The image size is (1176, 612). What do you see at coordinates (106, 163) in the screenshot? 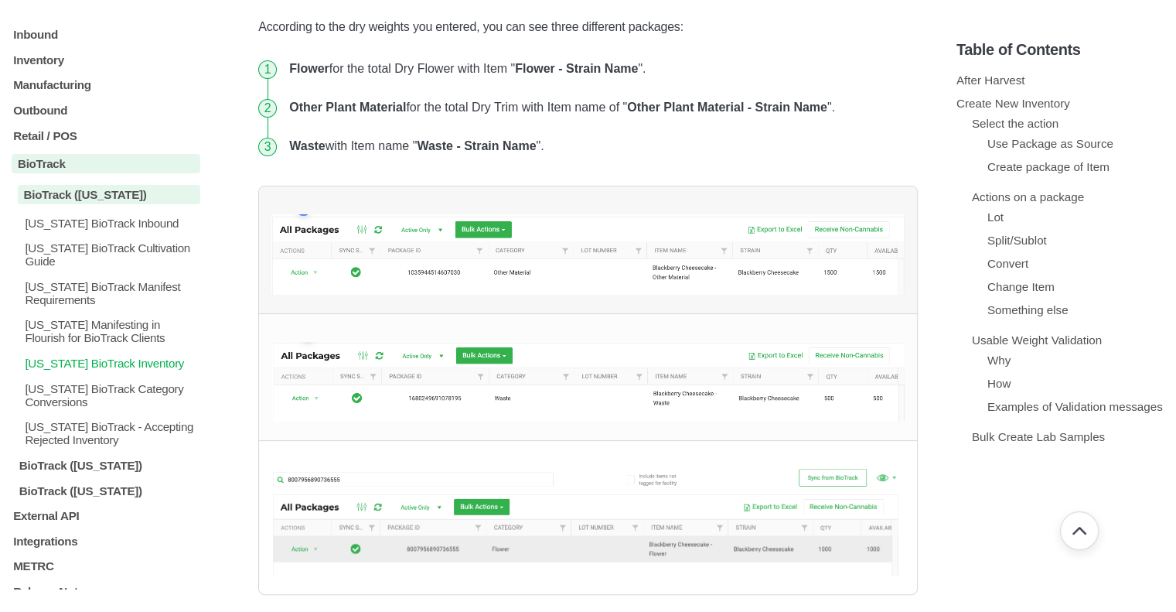
I see `a: BioTrack` at bounding box center [106, 163].